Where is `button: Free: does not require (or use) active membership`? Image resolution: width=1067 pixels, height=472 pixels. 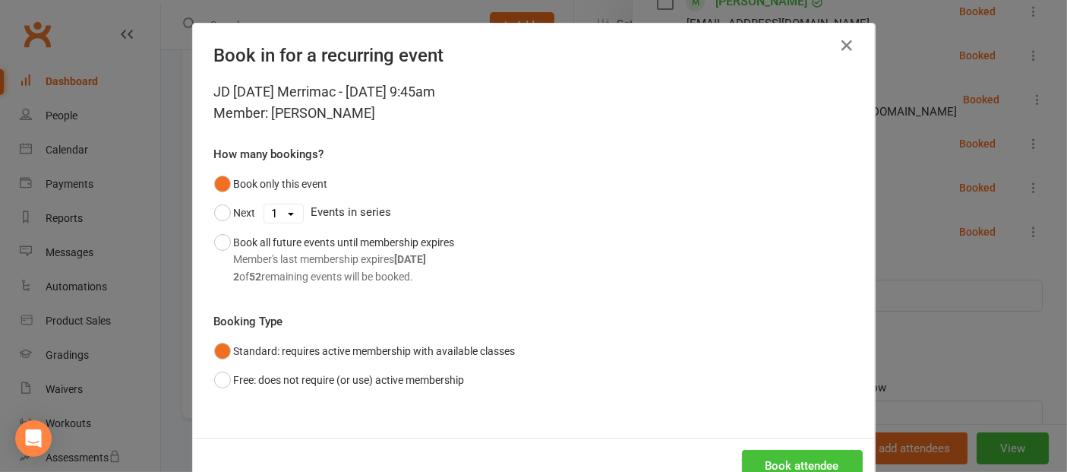 button: Free: does not require (or use) active membership is located at coordinates (340, 380).